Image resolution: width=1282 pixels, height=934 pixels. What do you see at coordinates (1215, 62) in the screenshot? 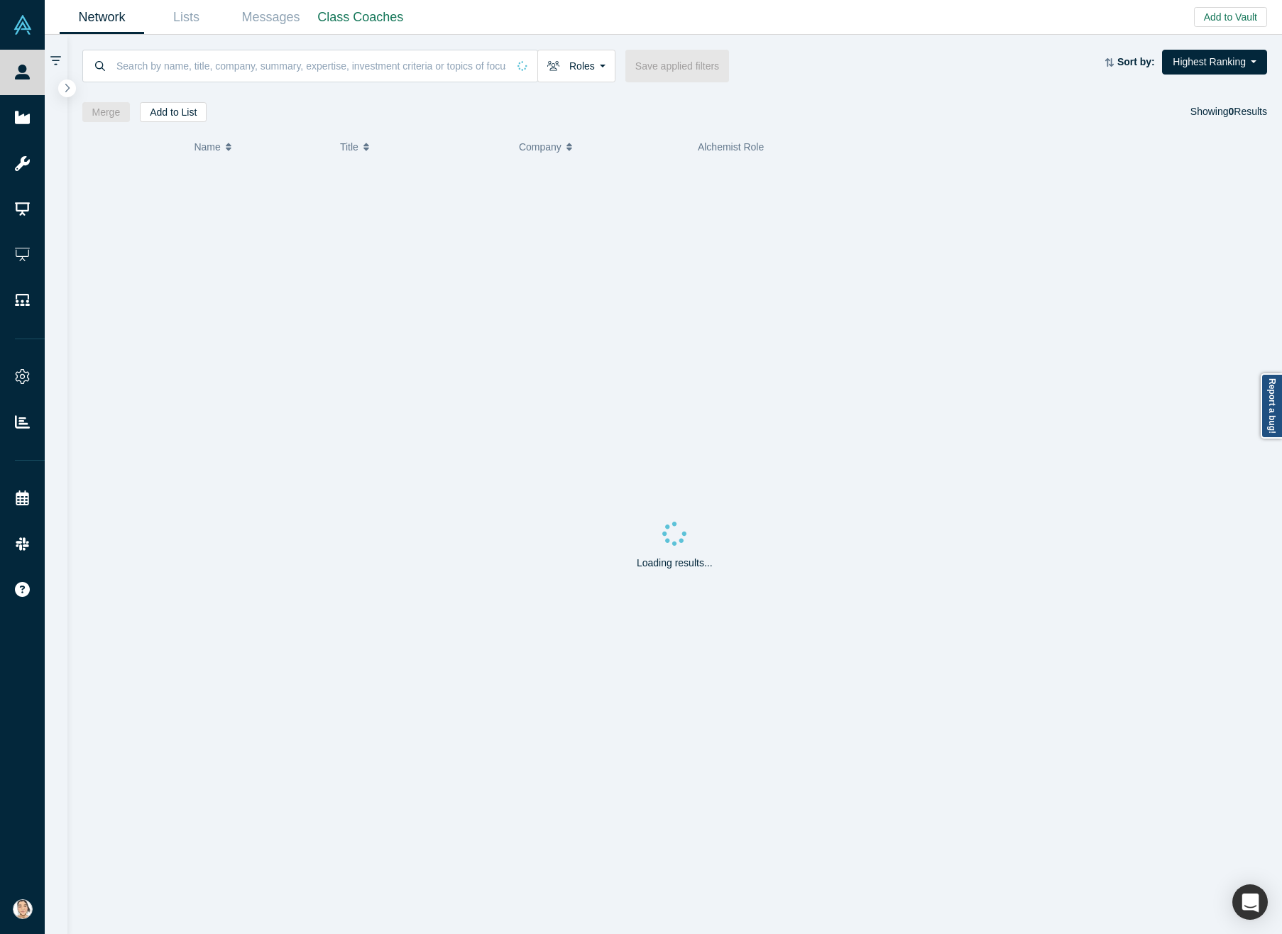
I see `button: Highest Ranking` at bounding box center [1215, 62].